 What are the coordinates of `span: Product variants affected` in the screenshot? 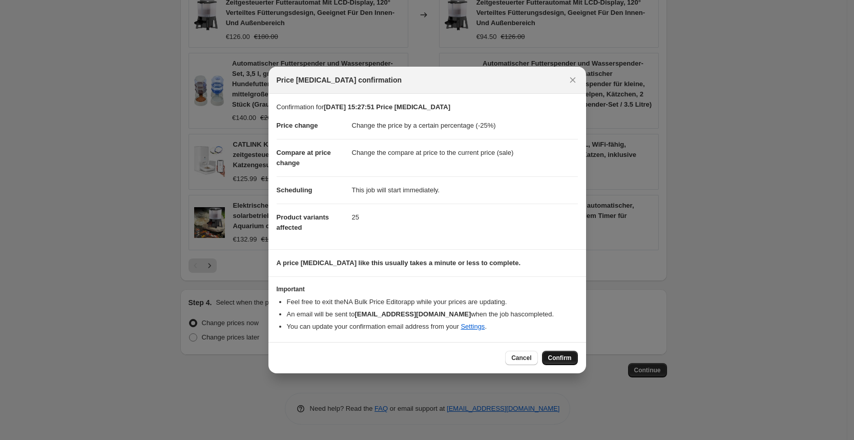 It's located at (303, 222).